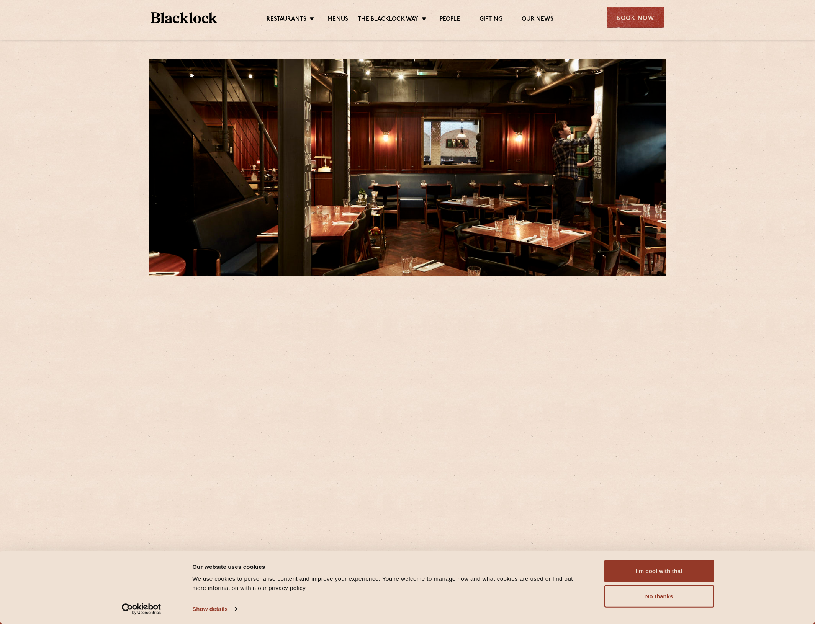 The height and width of the screenshot is (624, 815). I want to click on img: BL_Textured_Logo-footer-cropped.svg, so click(184, 18).